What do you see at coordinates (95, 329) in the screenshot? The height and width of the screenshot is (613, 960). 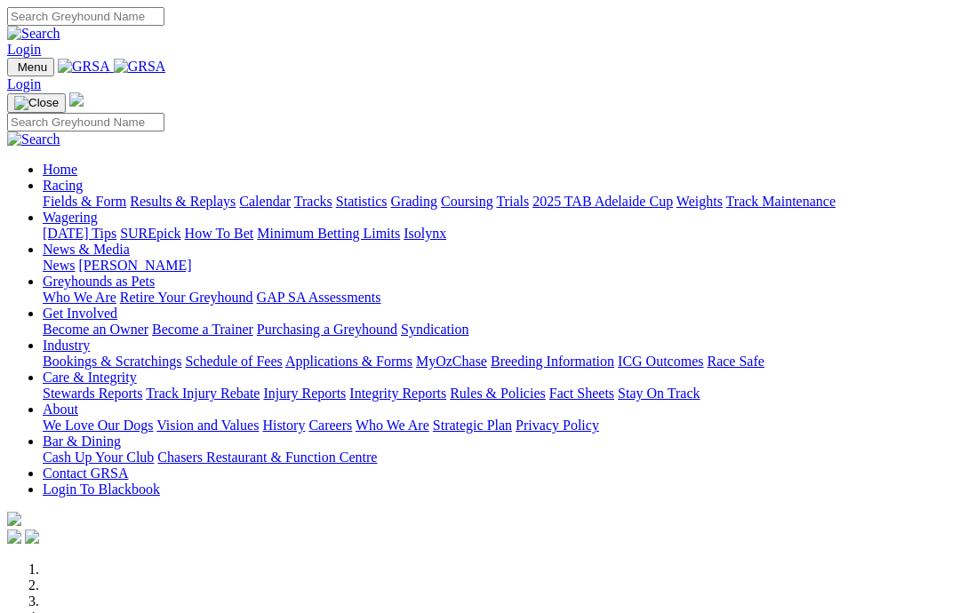 I see `a: Become an Owner` at bounding box center [95, 329].